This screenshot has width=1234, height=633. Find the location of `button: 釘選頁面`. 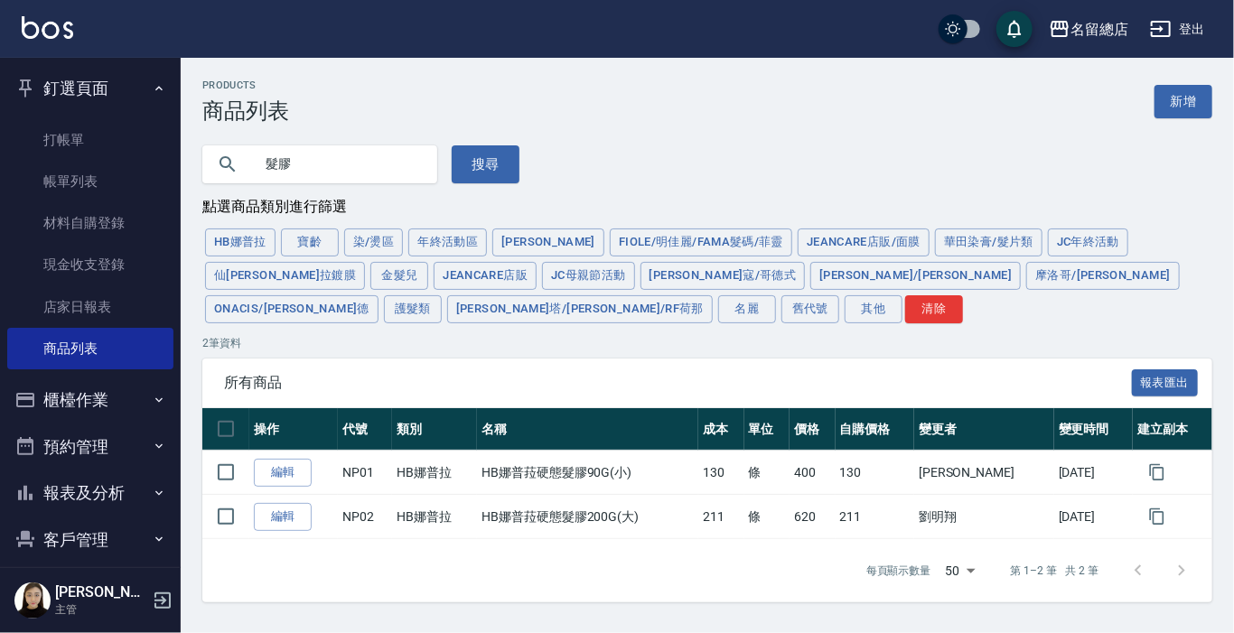

button: 釘選頁面 is located at coordinates (90, 89).